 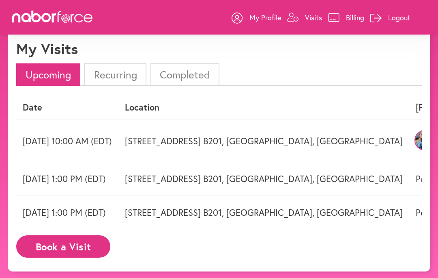 I want to click on p: My Profile, so click(x=265, y=17).